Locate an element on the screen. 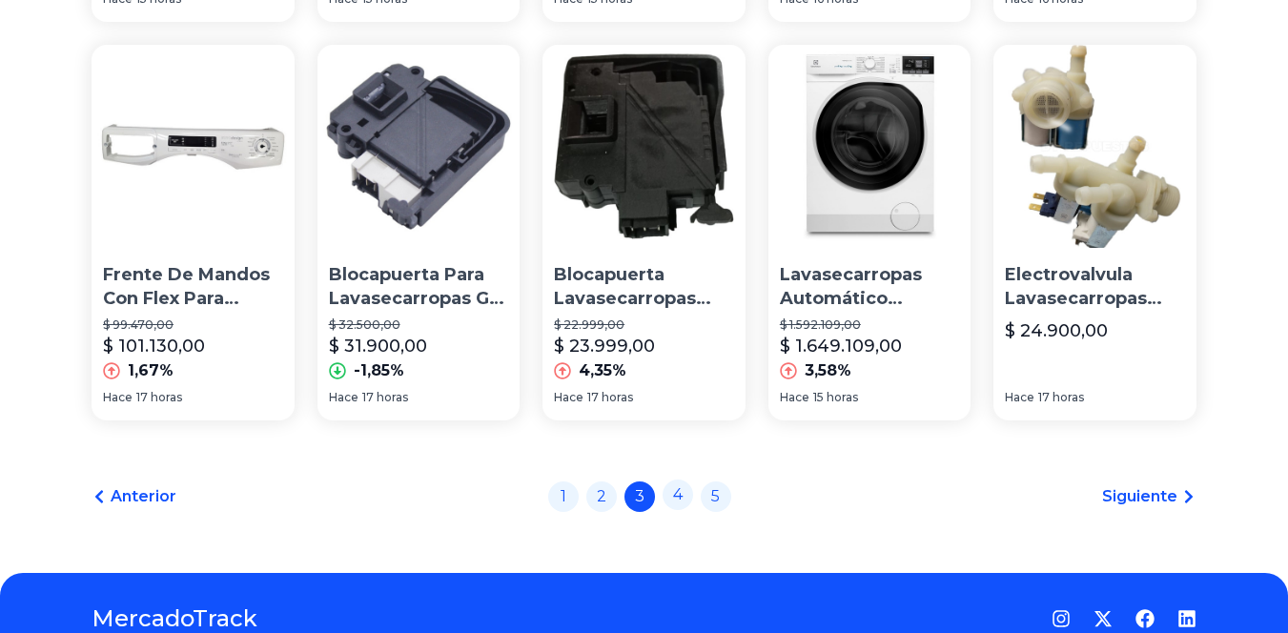  span: 15 horas is located at coordinates (835, 398).